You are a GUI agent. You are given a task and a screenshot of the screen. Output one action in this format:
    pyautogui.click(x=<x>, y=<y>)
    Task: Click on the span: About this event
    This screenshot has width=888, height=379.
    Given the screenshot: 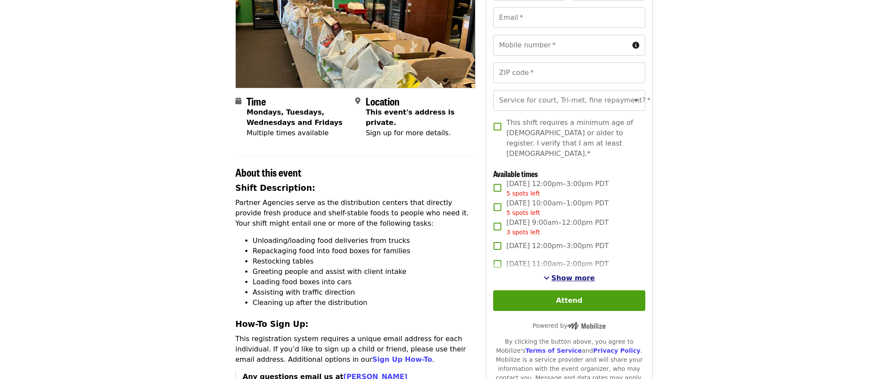 What is the action you would take?
    pyautogui.click(x=268, y=172)
    